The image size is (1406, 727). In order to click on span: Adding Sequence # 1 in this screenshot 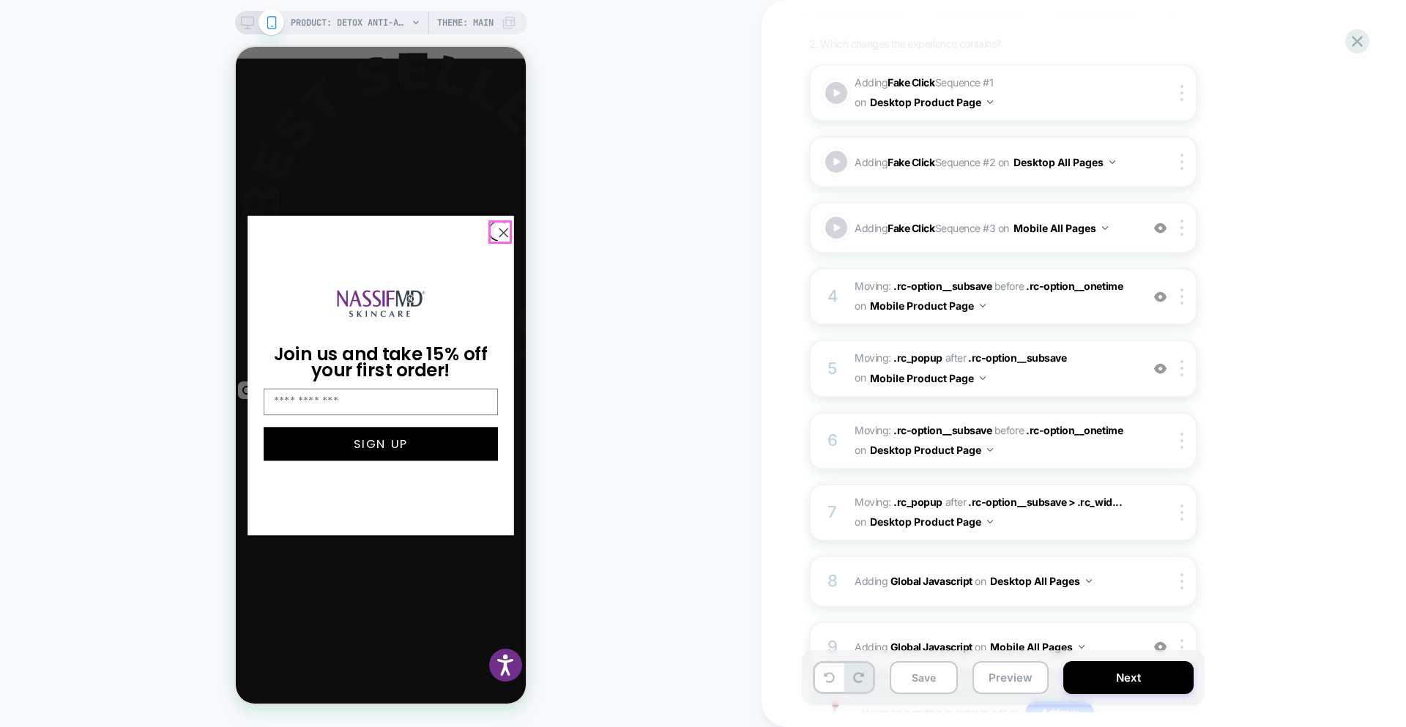, I will do `click(994, 93)`.